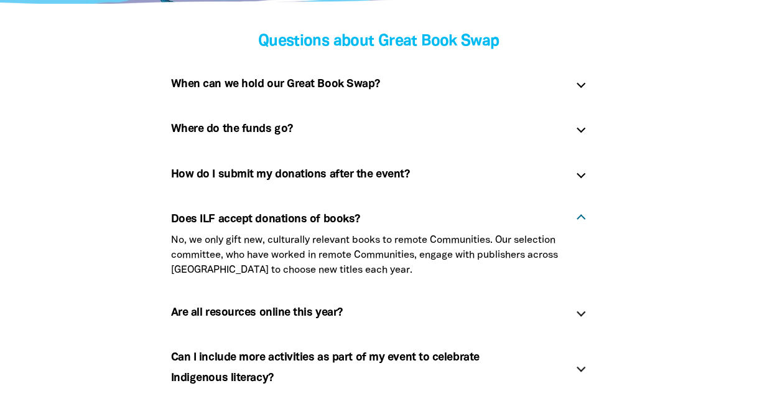 The height and width of the screenshot is (401, 757). I want to click on span: Questions about Great Book Swap, so click(379, 41).